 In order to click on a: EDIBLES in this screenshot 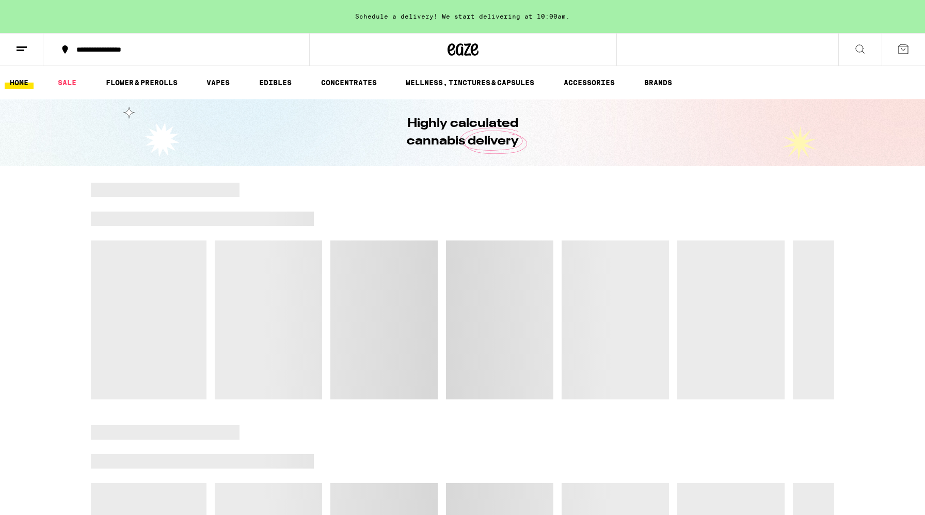, I will do `click(275, 83)`.